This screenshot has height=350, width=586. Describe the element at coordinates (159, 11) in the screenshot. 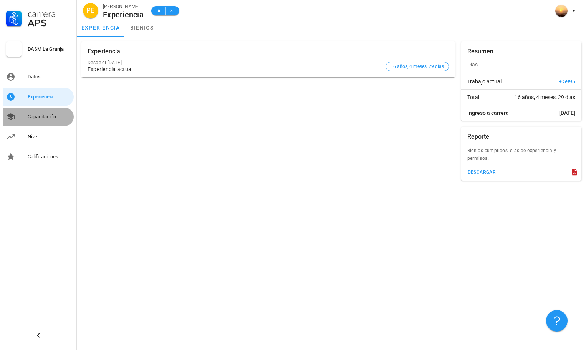

I see `span: A` at that location.